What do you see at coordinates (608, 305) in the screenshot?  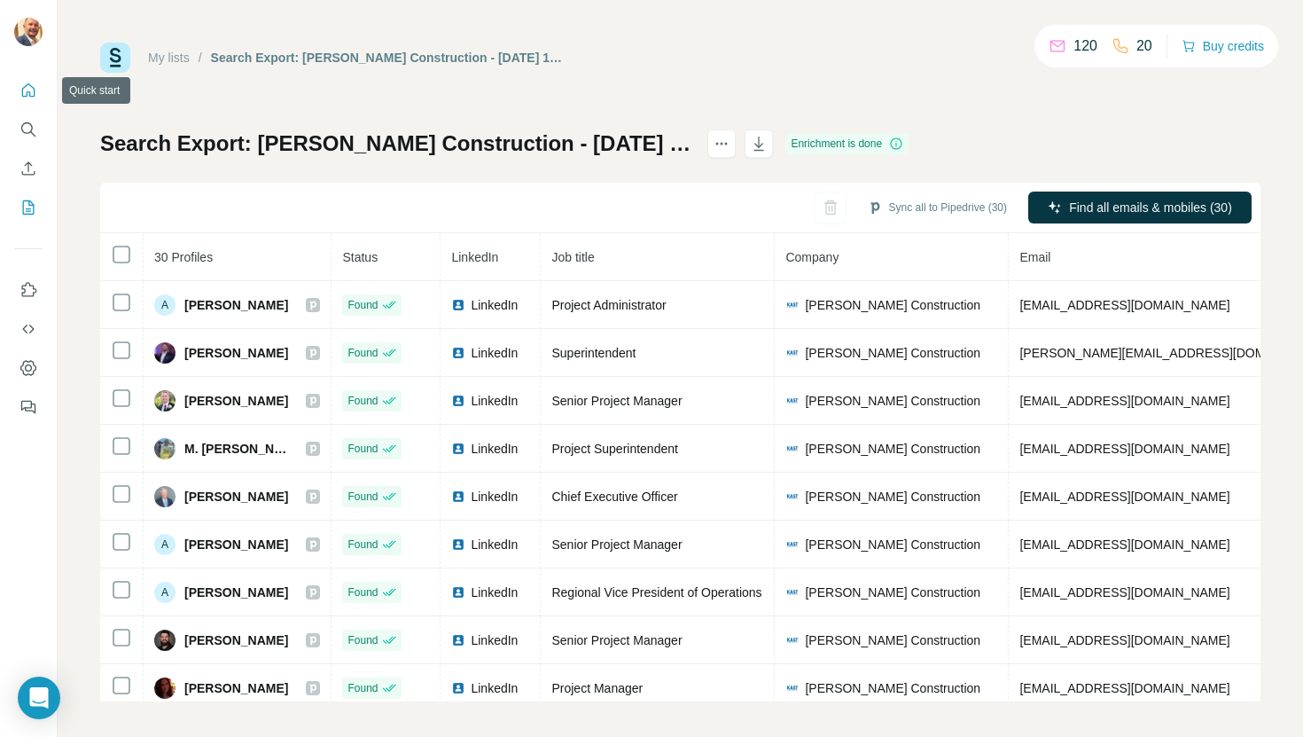 I see `span: Project Administrator` at bounding box center [608, 305].